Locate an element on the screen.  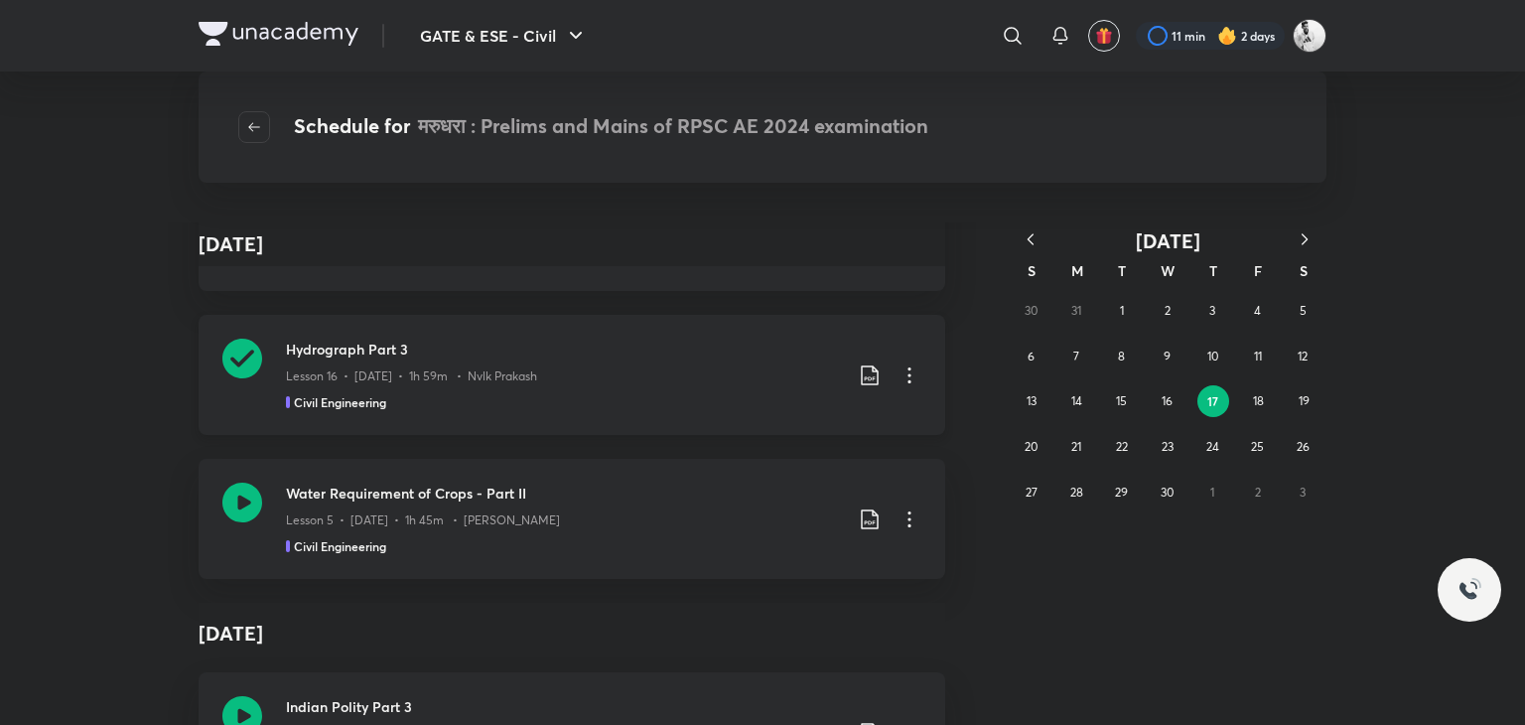
abbr: April 25, 2025 is located at coordinates (1257, 446).